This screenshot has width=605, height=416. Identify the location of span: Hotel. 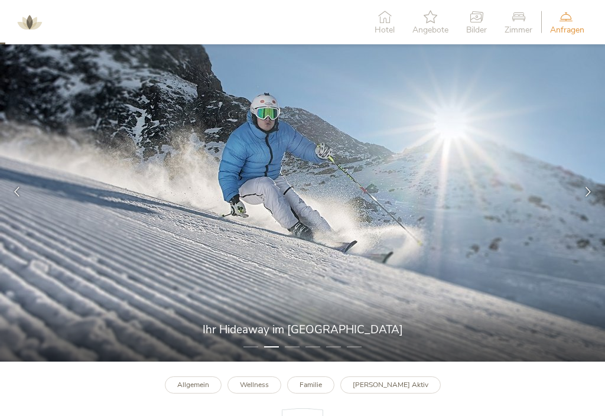
(384, 30).